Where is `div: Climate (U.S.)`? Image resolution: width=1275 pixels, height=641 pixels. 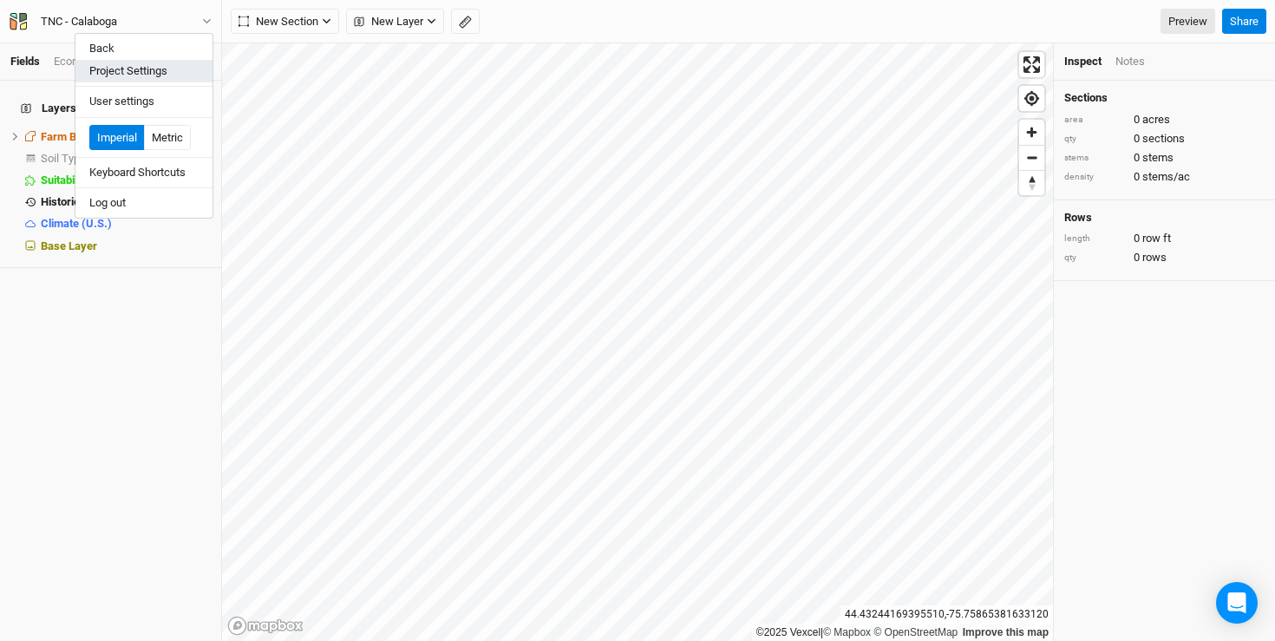
div: Climate (U.S.) is located at coordinates (126, 224).